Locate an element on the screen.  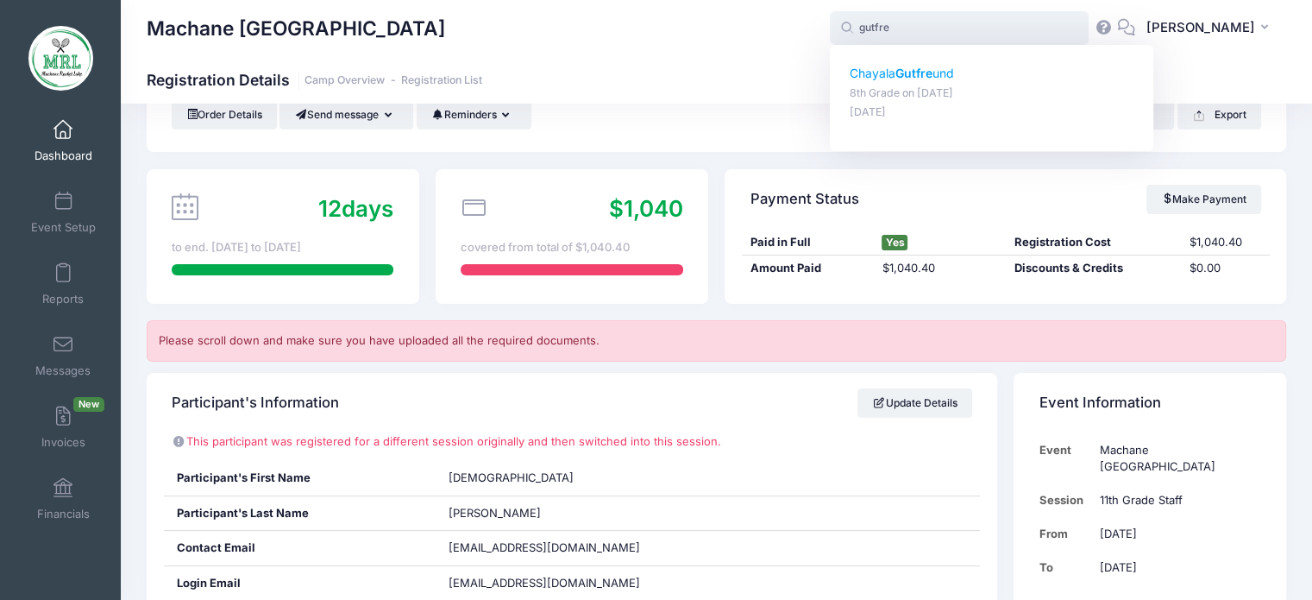
div: days is located at coordinates (355, 208).